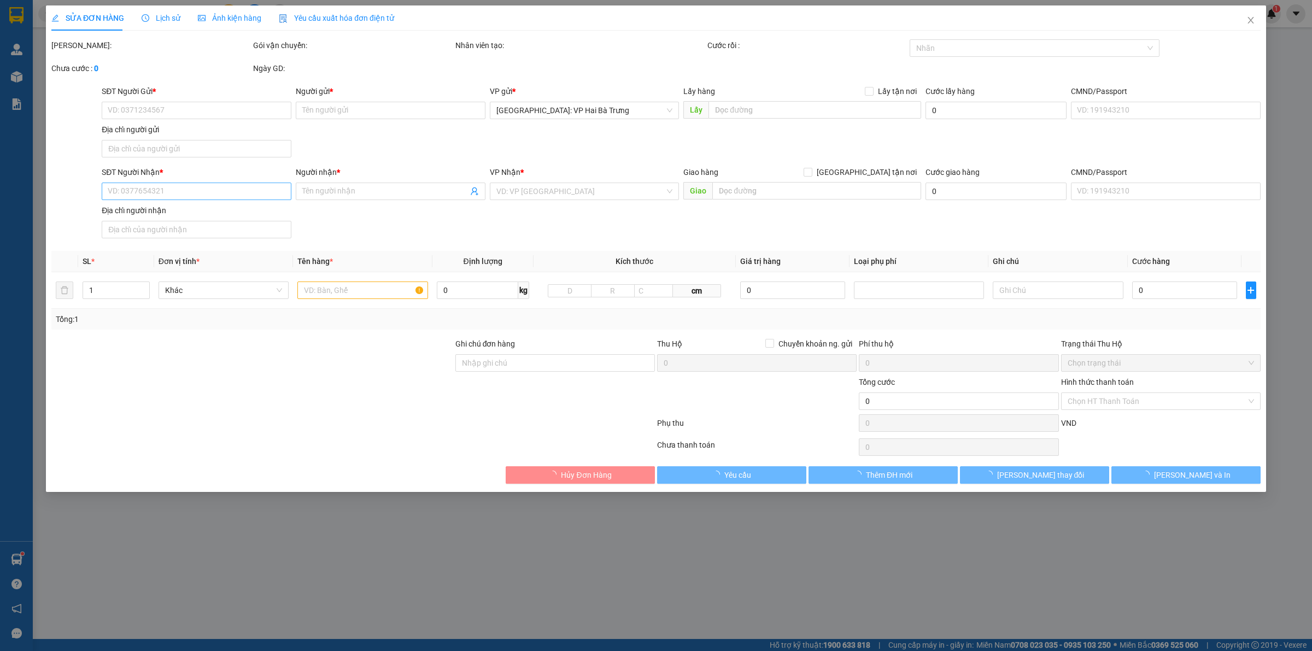 The image size is (1312, 651). Describe the element at coordinates (1250, 21) in the screenshot. I see `button: Close` at that location.